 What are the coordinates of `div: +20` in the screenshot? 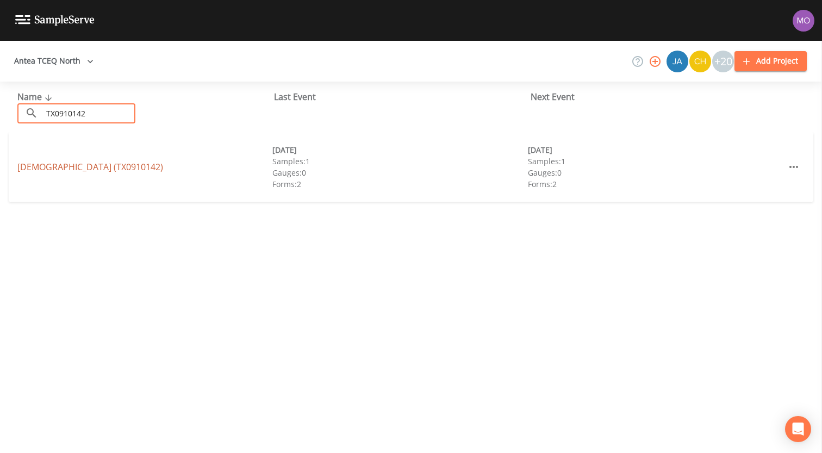 It's located at (723, 61).